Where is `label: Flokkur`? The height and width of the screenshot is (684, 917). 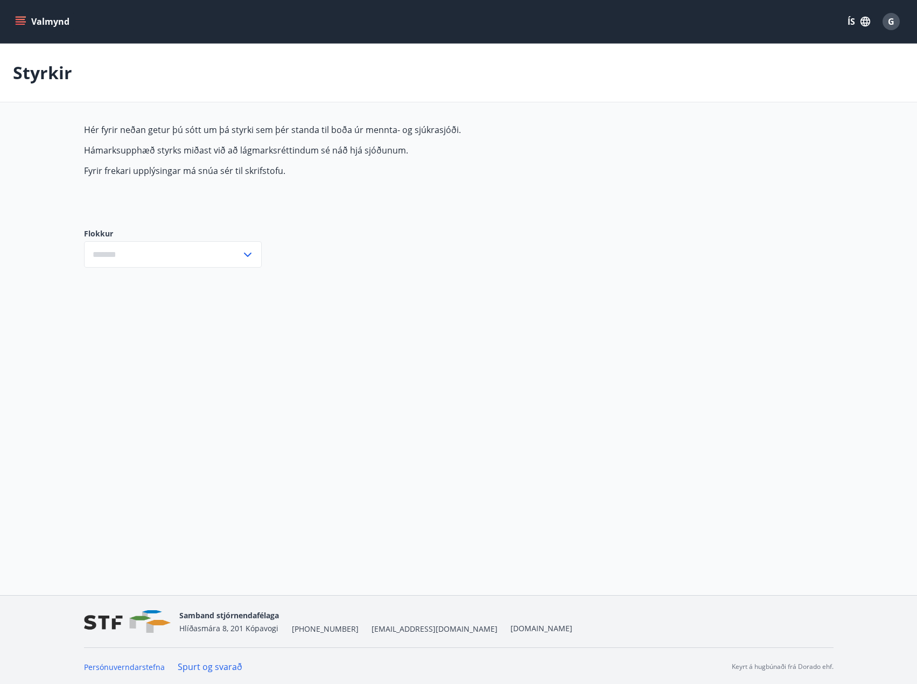
label: Flokkur is located at coordinates (173, 234).